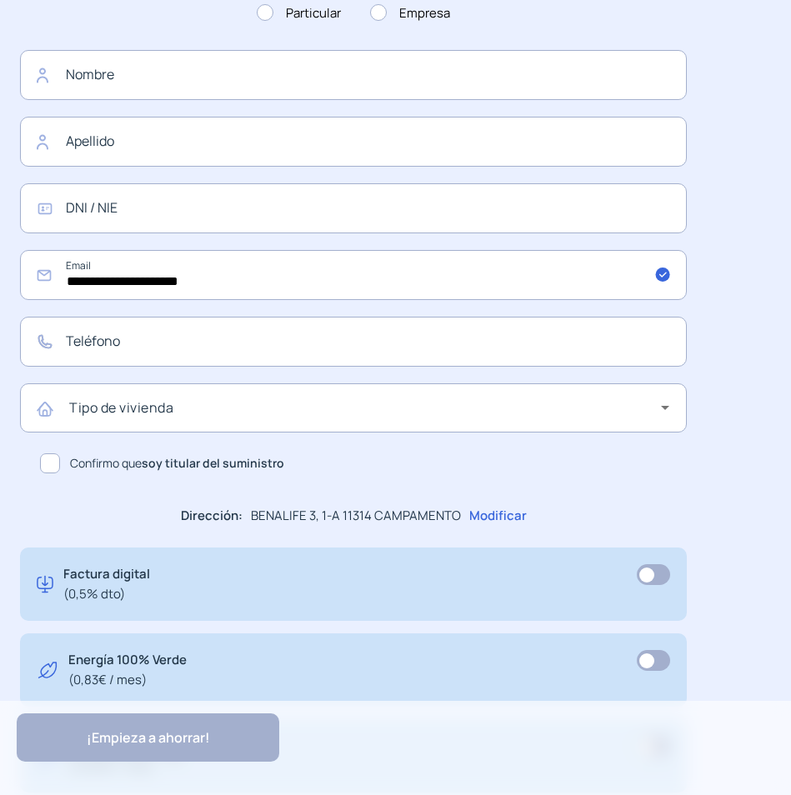  What do you see at coordinates (107, 594) in the screenshot?
I see `span: (0,5% dto)` at bounding box center [107, 594].